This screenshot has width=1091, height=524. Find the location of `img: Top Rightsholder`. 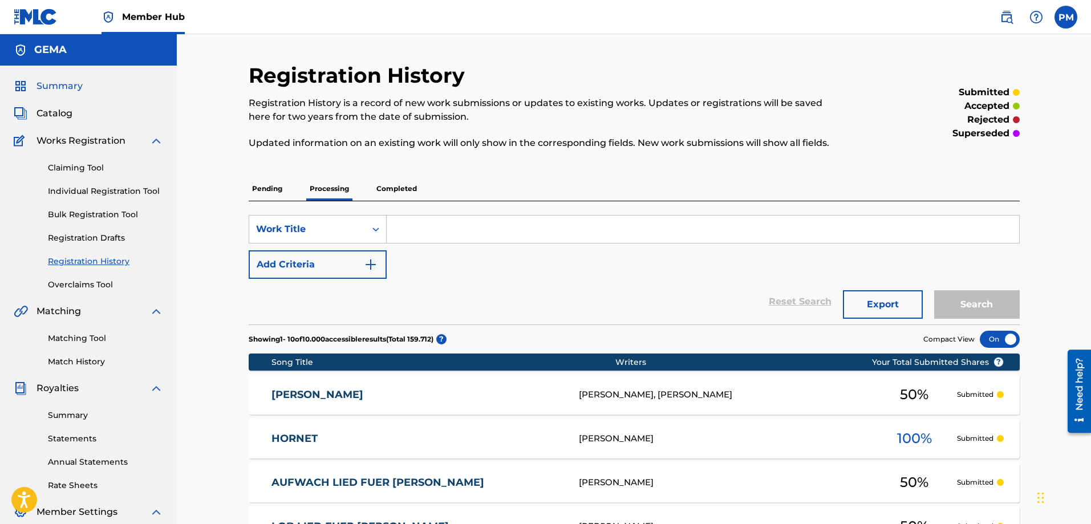

img: Top Rightsholder is located at coordinates (108, 17).